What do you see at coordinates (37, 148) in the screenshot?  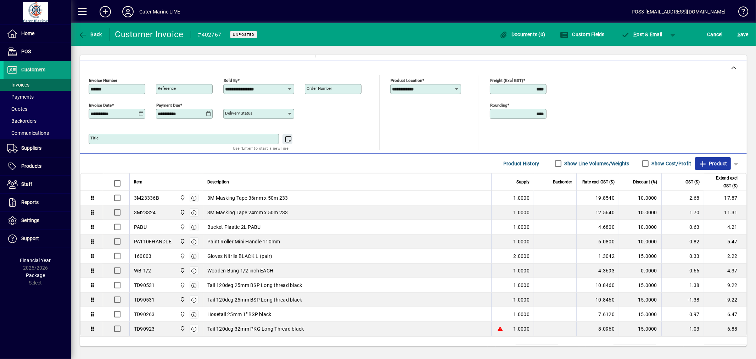 I see `a: Suppliers` at bounding box center [37, 148].